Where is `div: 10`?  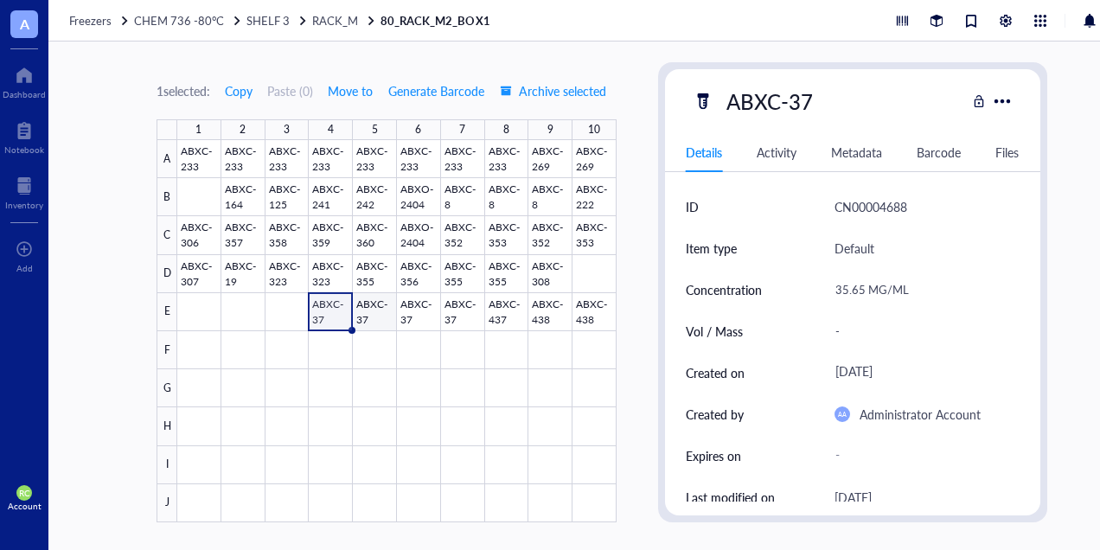 div: 10 is located at coordinates (594, 130).